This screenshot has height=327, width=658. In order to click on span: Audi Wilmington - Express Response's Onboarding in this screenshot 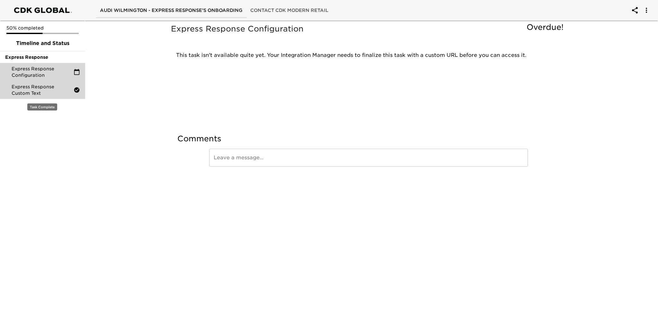, I will do `click(171, 10)`.